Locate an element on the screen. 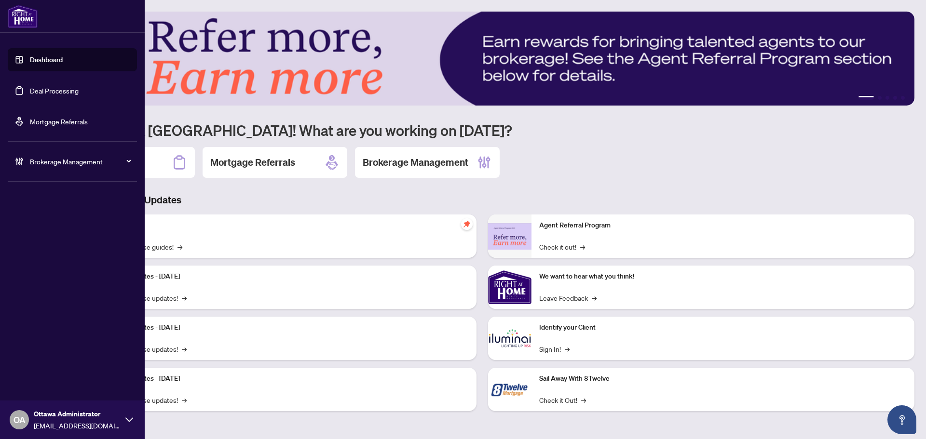  span: pushpin is located at coordinates (467, 224).